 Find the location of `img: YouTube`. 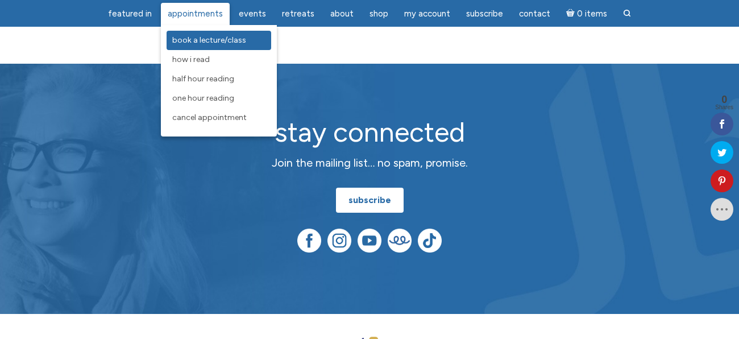

img: YouTube is located at coordinates (369, 240).